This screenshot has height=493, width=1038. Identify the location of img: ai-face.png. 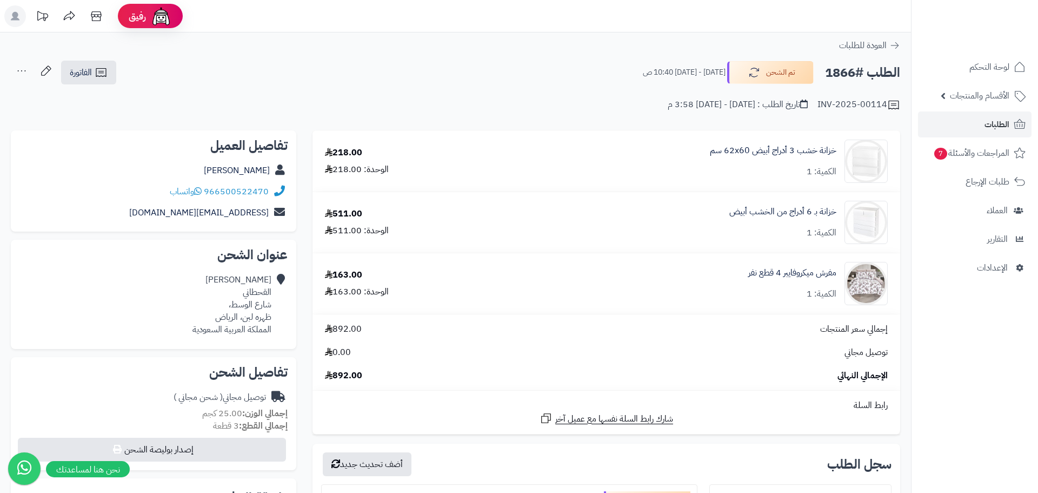
(161, 16).